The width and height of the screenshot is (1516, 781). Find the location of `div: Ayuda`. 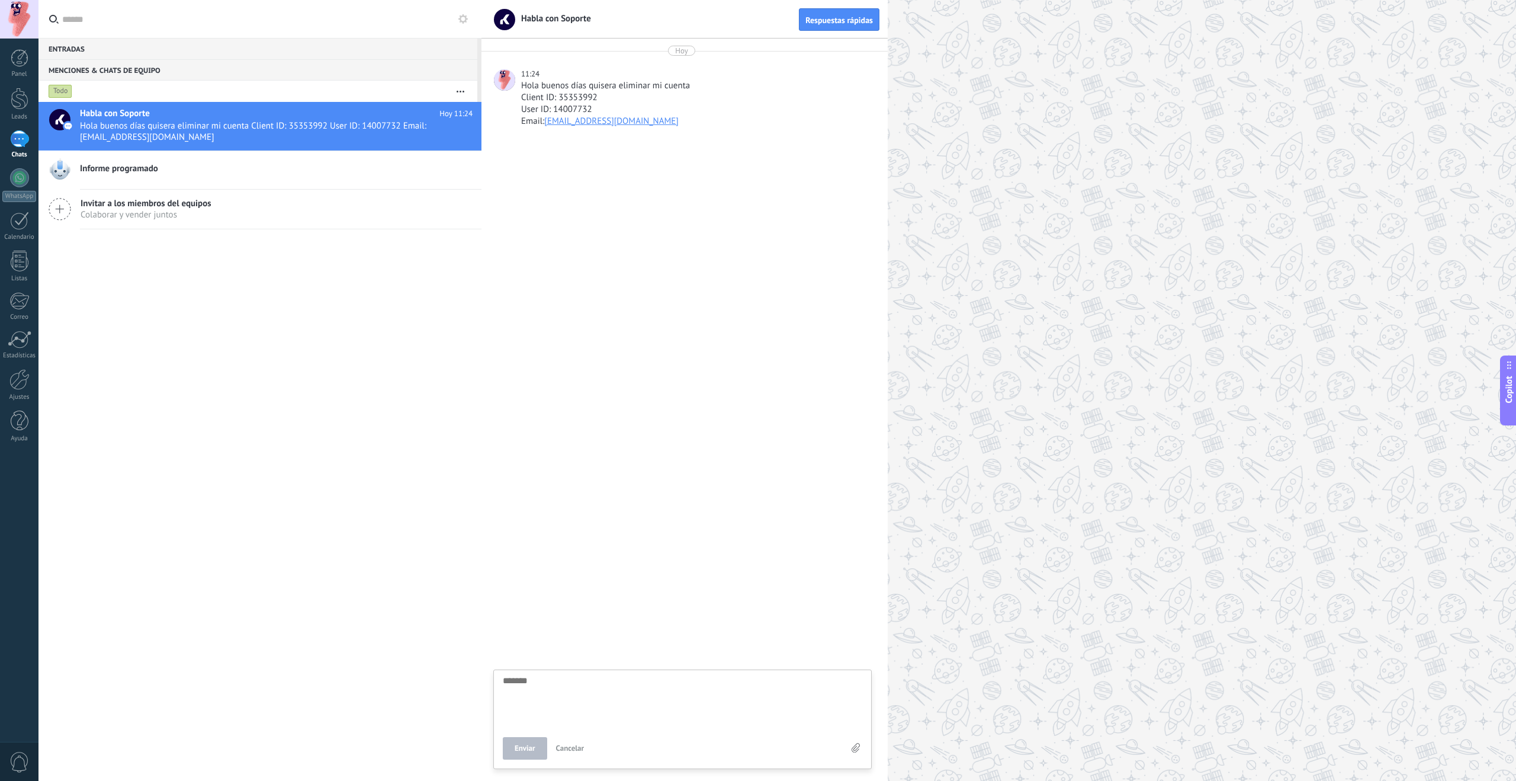

div: Ayuda is located at coordinates (20, 438).